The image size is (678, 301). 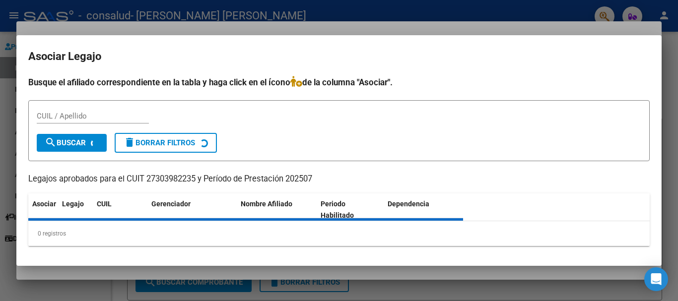 I want to click on datatable-header-cell: CUIL, so click(x=120, y=210).